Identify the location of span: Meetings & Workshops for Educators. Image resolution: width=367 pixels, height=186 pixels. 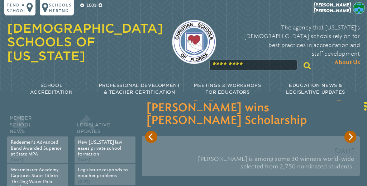
(227, 88).